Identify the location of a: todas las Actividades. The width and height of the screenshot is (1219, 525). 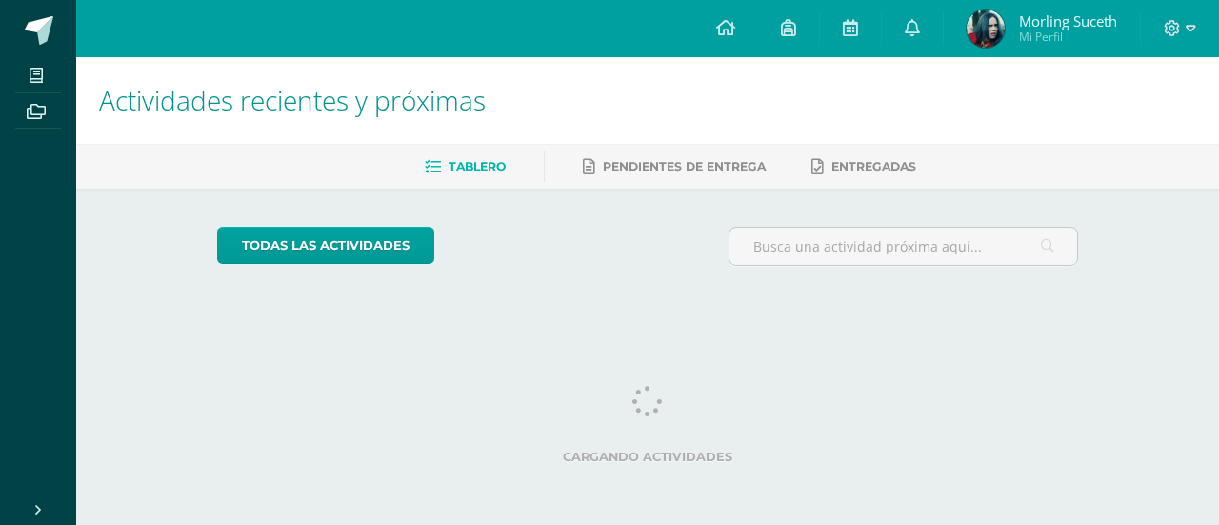
(326, 245).